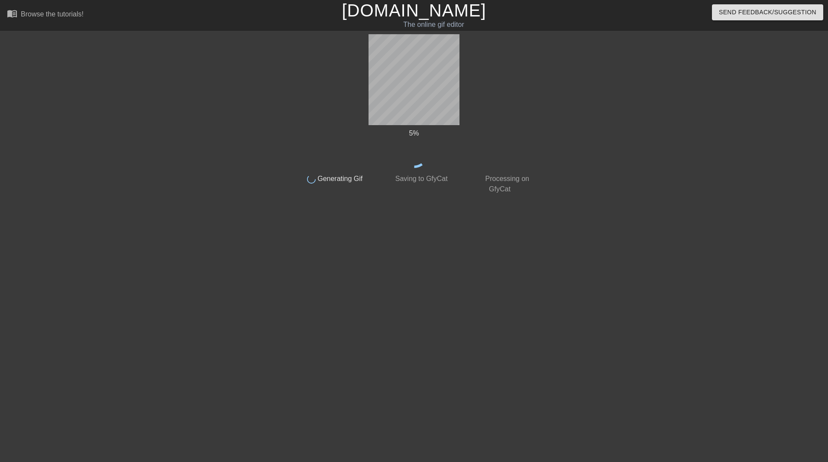 This screenshot has height=462, width=828. I want to click on div: The online gif editor, so click(433, 25).